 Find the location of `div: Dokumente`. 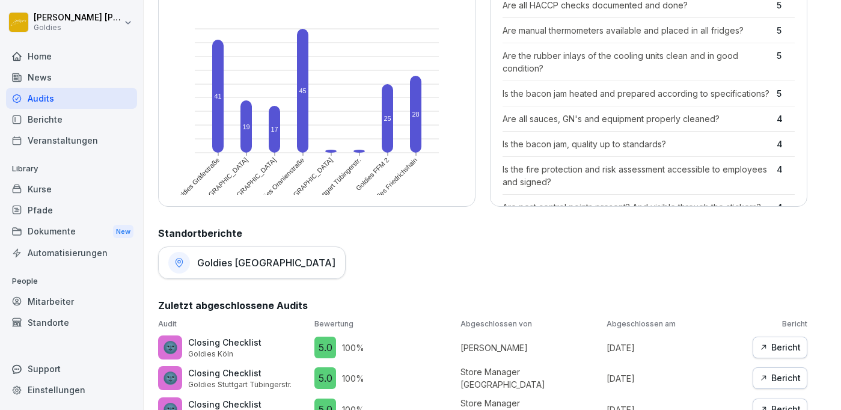

div: Dokumente is located at coordinates (72, 231).